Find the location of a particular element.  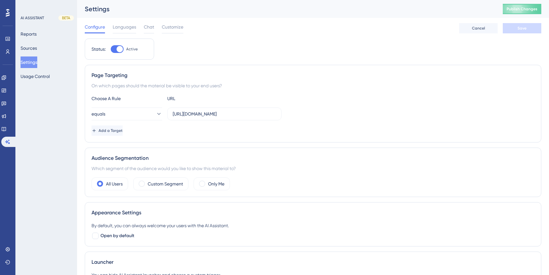

div: By default, you can always welcome your users with the AI Assistant. is located at coordinates (313, 226).